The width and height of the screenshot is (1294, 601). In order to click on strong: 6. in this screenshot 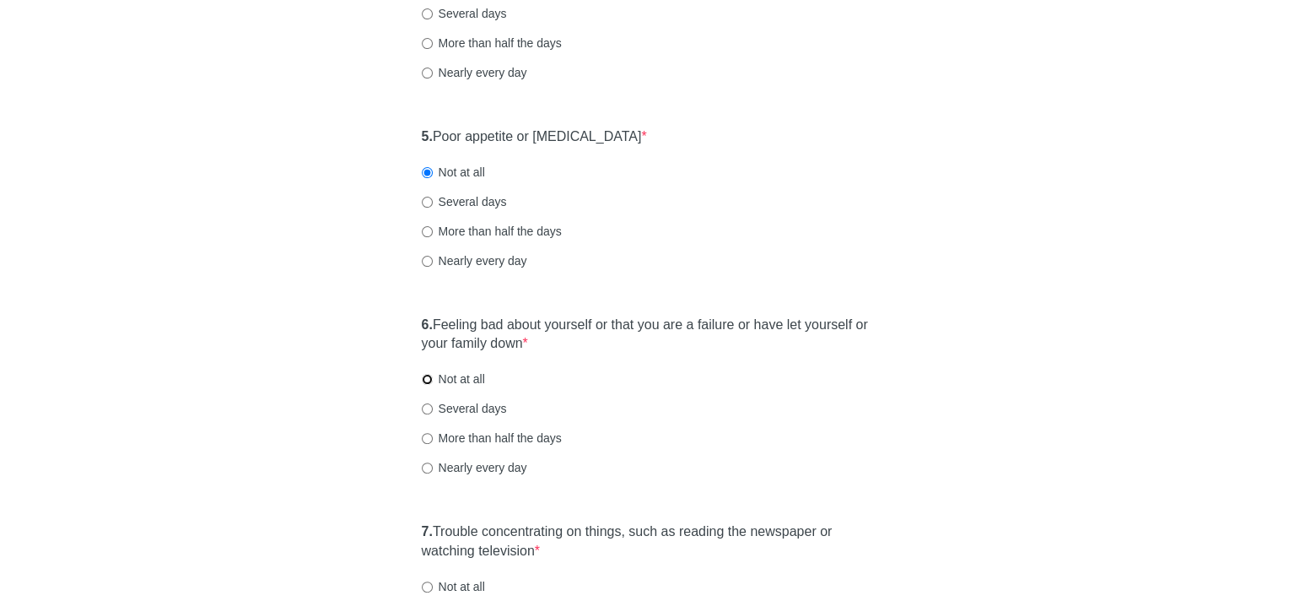, I will do `click(427, 324)`.